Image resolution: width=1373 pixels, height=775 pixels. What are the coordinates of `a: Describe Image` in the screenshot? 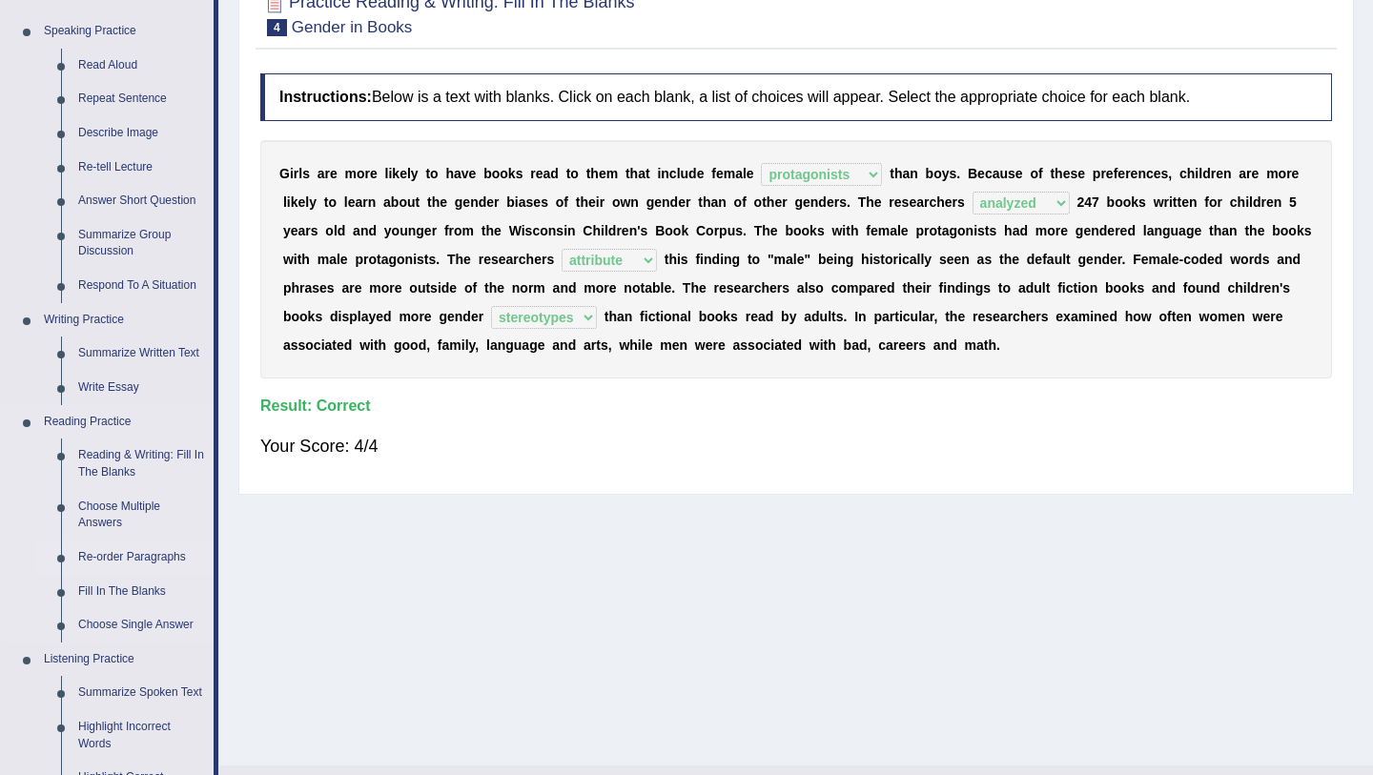 It's located at (141, 133).